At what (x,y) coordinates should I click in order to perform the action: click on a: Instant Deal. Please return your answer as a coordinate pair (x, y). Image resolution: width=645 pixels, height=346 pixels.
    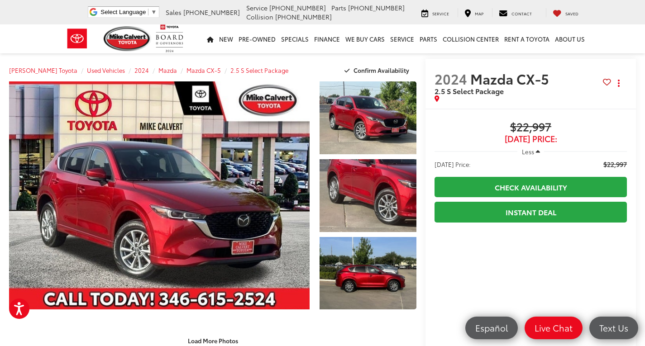
    Looking at the image, I should click on (530, 212).